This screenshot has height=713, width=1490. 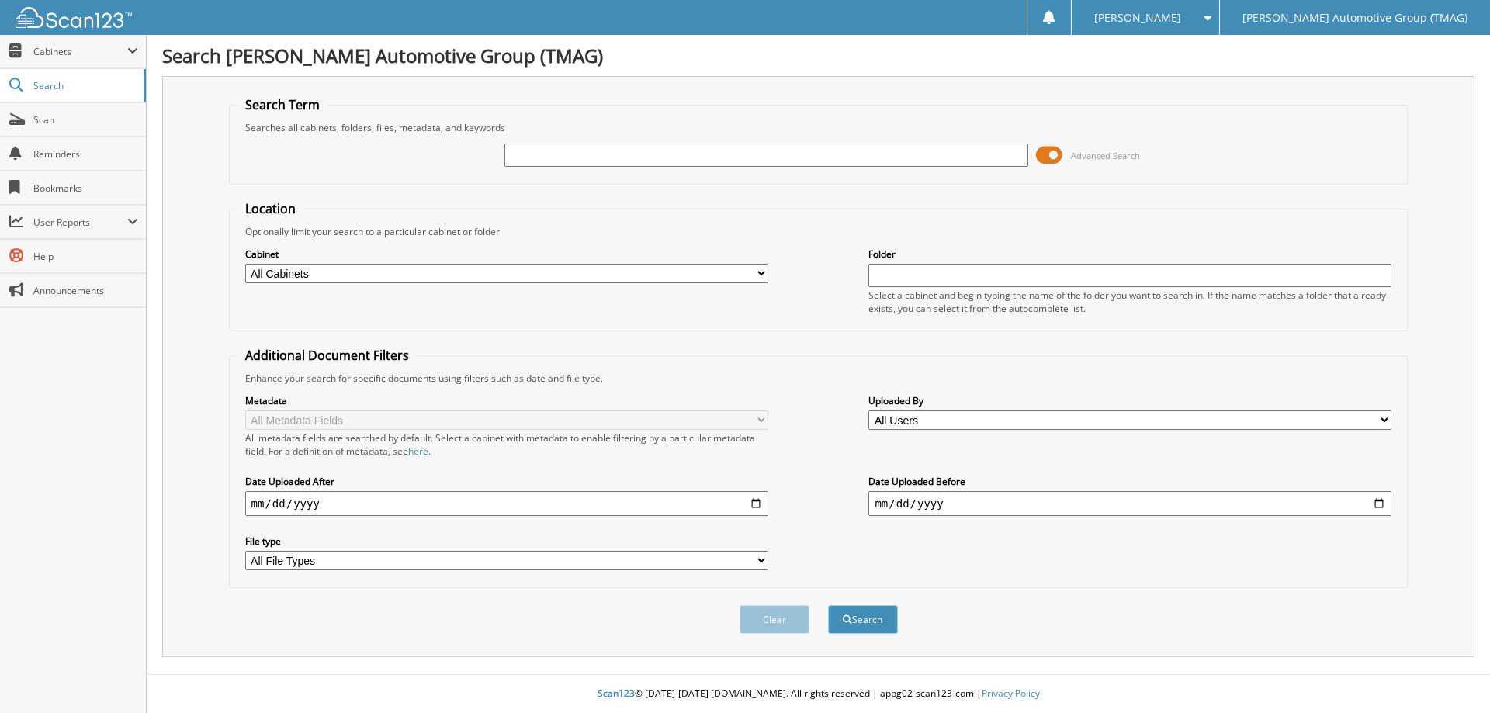 What do you see at coordinates (616, 693) in the screenshot?
I see `span: Scan123` at bounding box center [616, 693].